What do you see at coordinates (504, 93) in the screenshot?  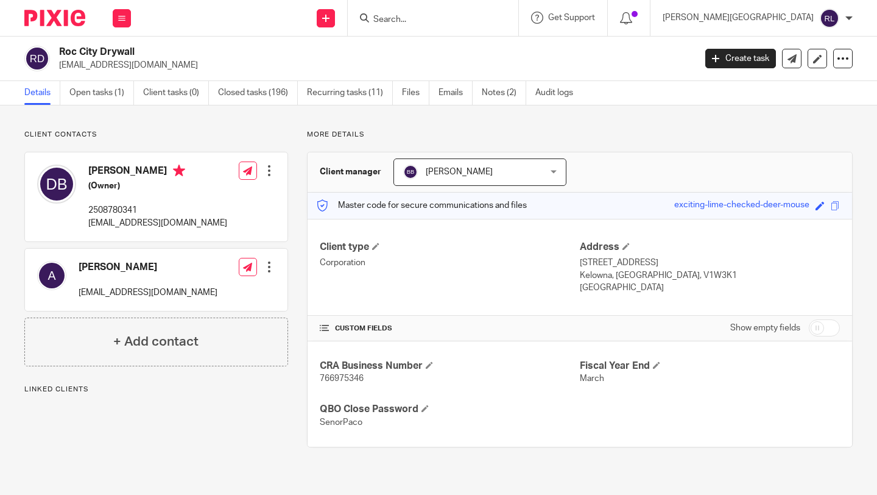 I see `a: Notes (2)` at bounding box center [504, 93].